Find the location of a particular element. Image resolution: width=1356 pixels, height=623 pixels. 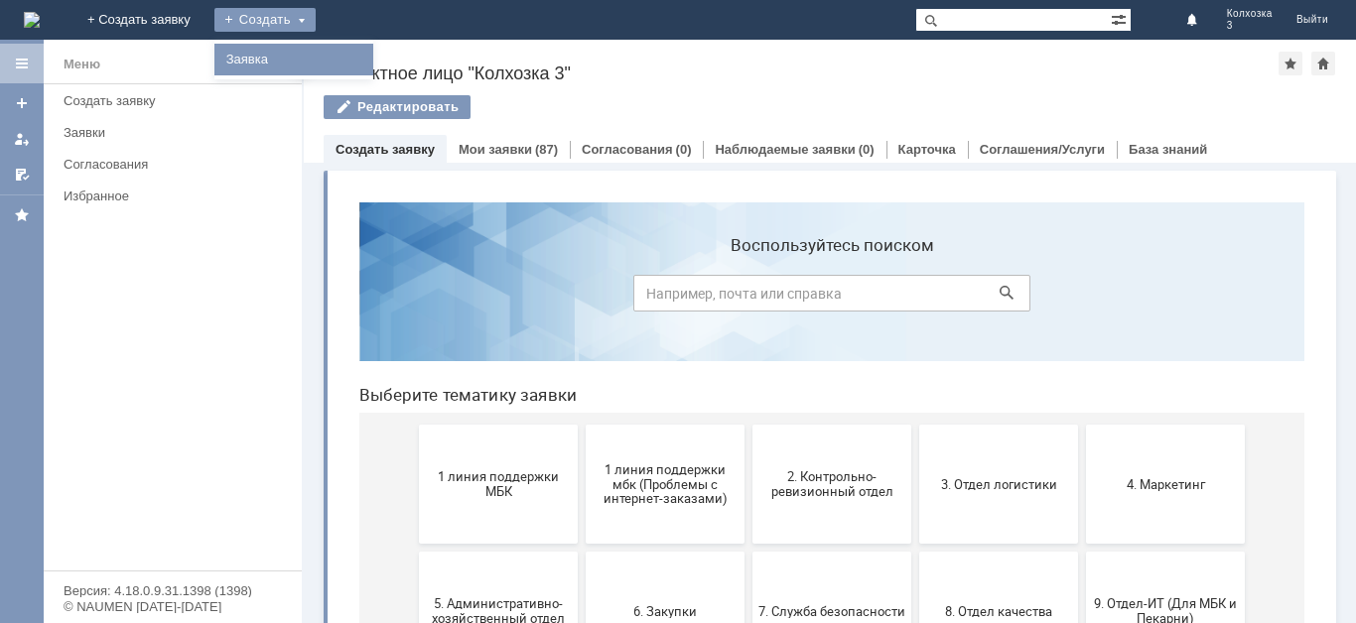

a: Наблюдаемые заявки is located at coordinates (784, 149).